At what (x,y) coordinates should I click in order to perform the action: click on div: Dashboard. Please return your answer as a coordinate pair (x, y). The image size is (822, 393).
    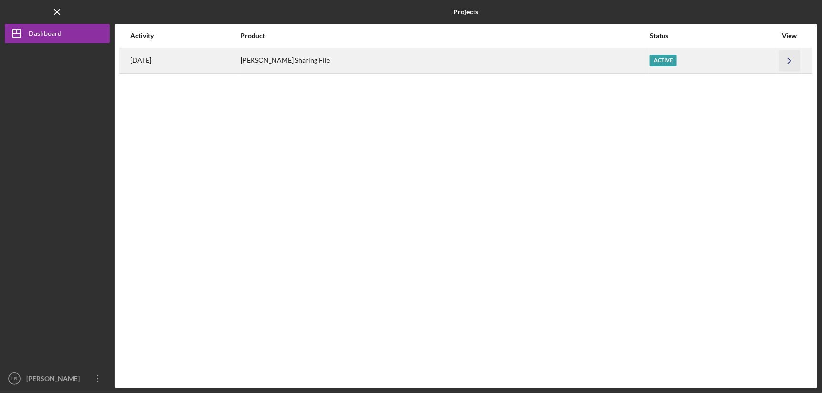
    Looking at the image, I should click on (45, 34).